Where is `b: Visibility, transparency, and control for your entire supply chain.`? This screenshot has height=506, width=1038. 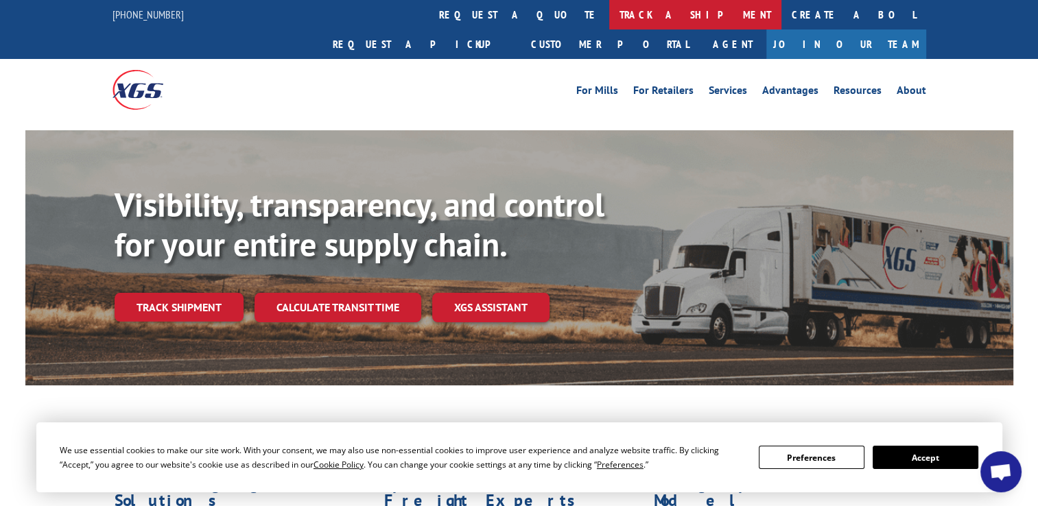
b: Visibility, transparency, and control for your entire supply chain. is located at coordinates (359, 224).